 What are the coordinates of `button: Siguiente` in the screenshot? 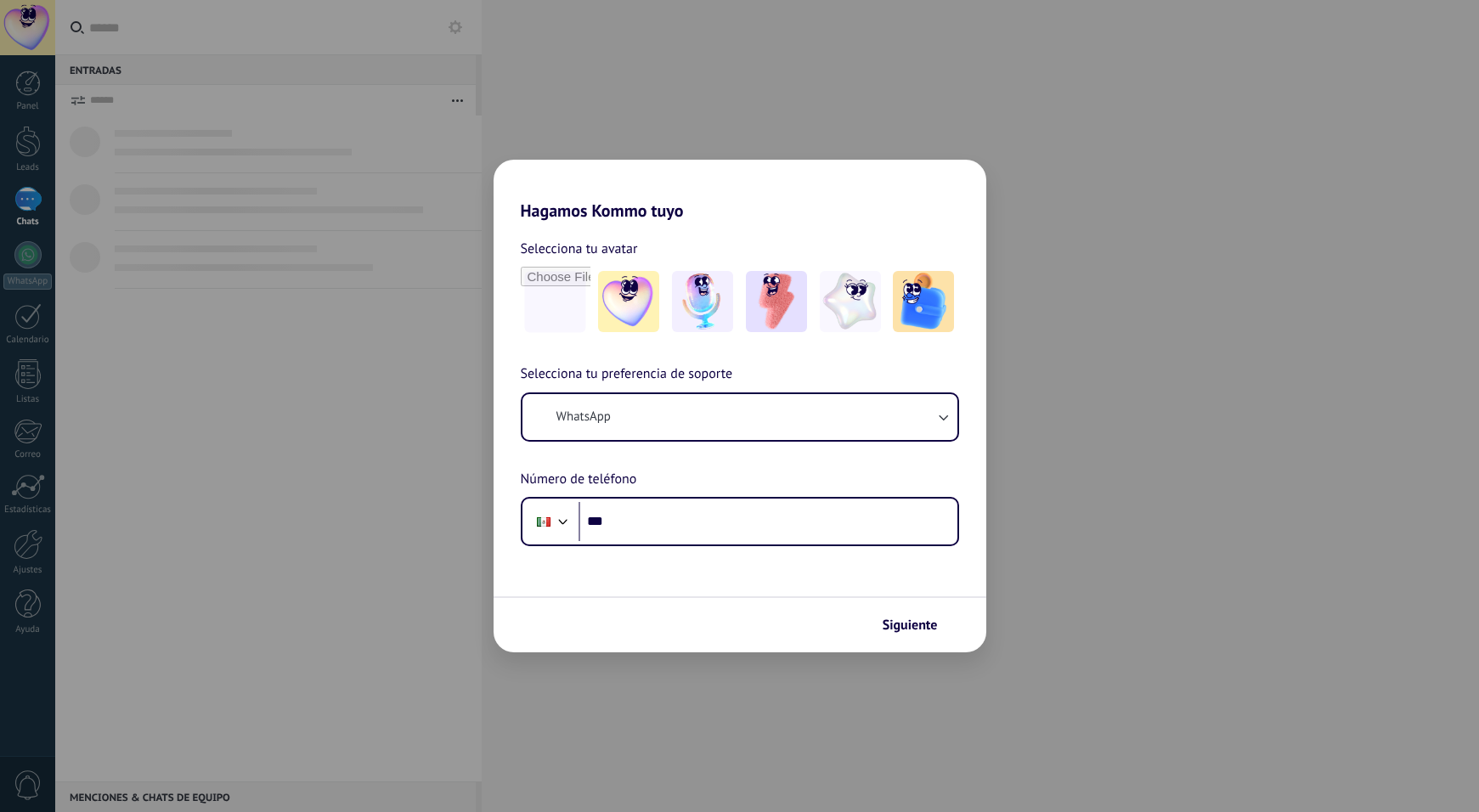 It's located at (918, 625).